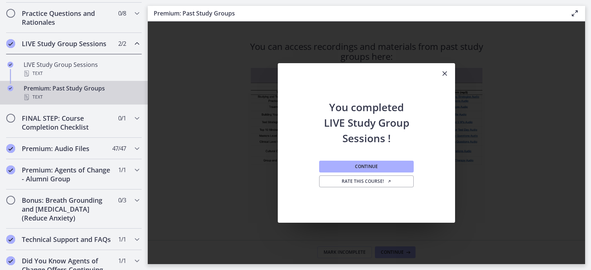 This screenshot has width=591, height=270. I want to click on span: 0 / 1, so click(122, 118).